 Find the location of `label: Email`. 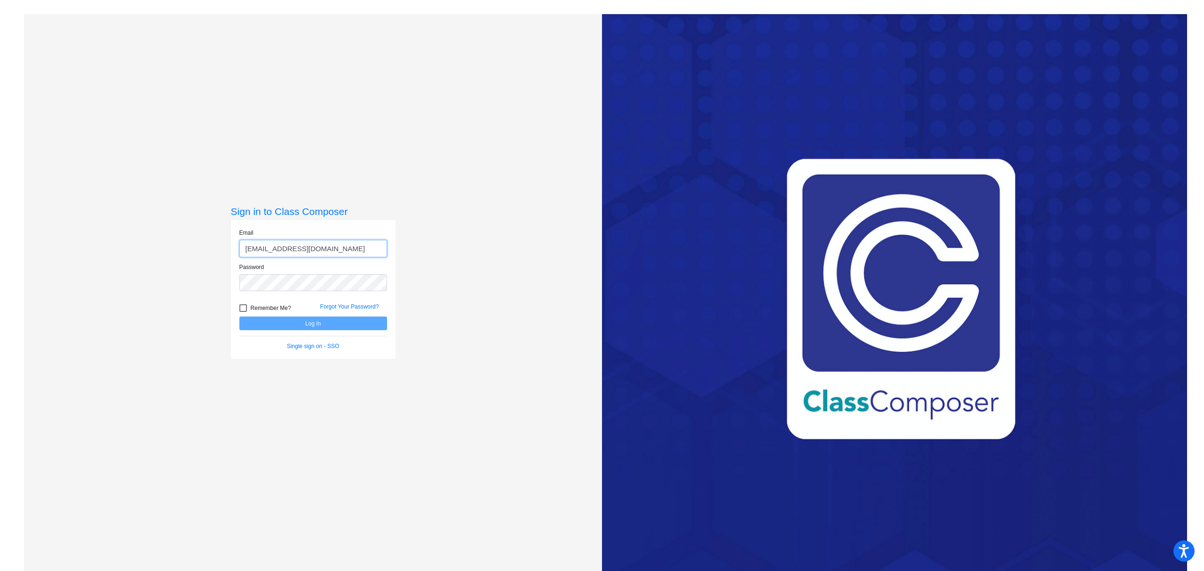

label: Email is located at coordinates (246, 233).